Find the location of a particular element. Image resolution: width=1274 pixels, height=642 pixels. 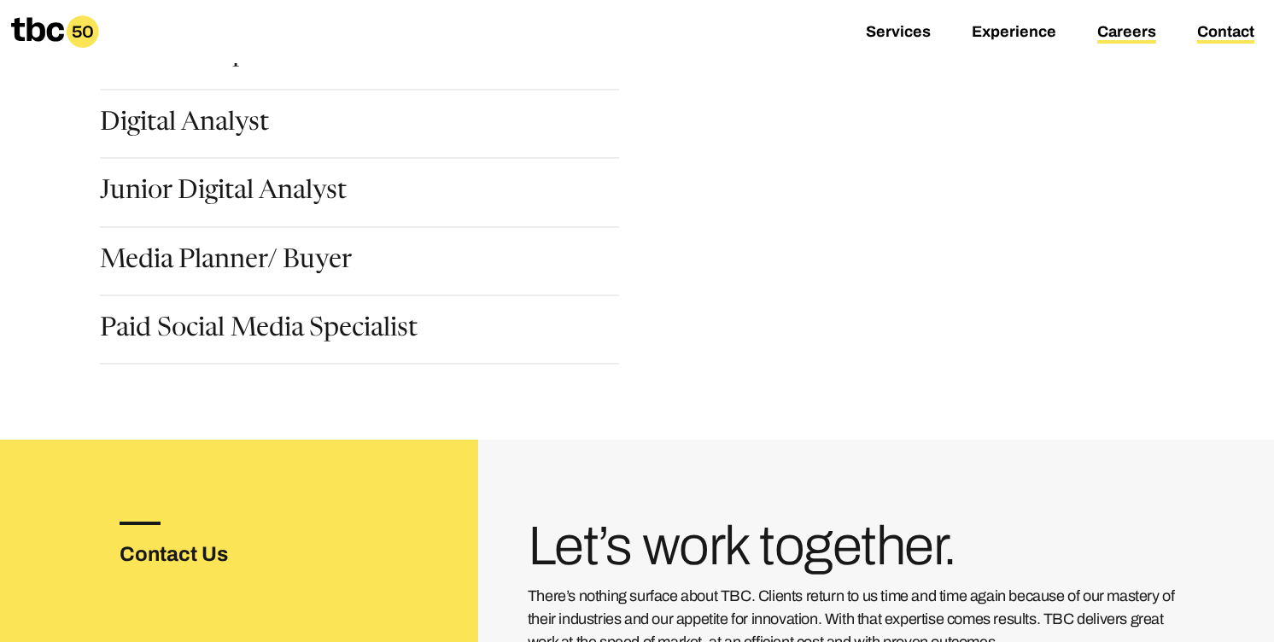

a: Contact is located at coordinates (1225, 33).